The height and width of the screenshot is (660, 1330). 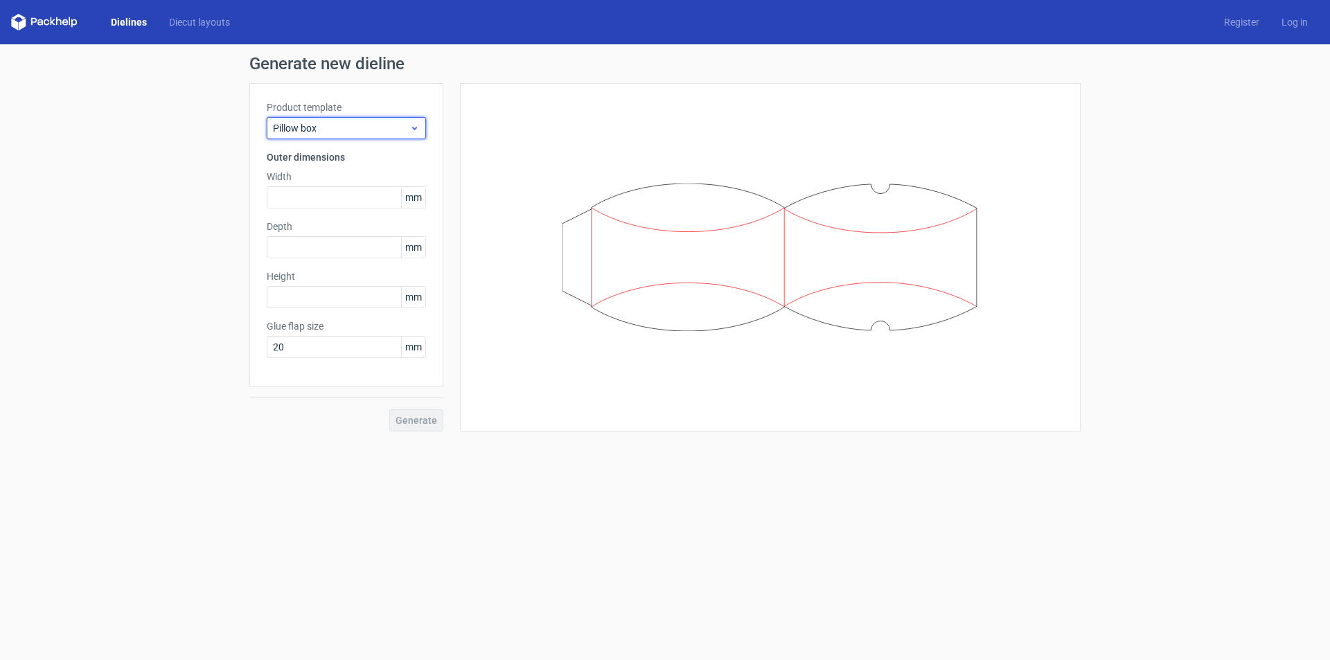 I want to click on a: Dielines, so click(x=129, y=22).